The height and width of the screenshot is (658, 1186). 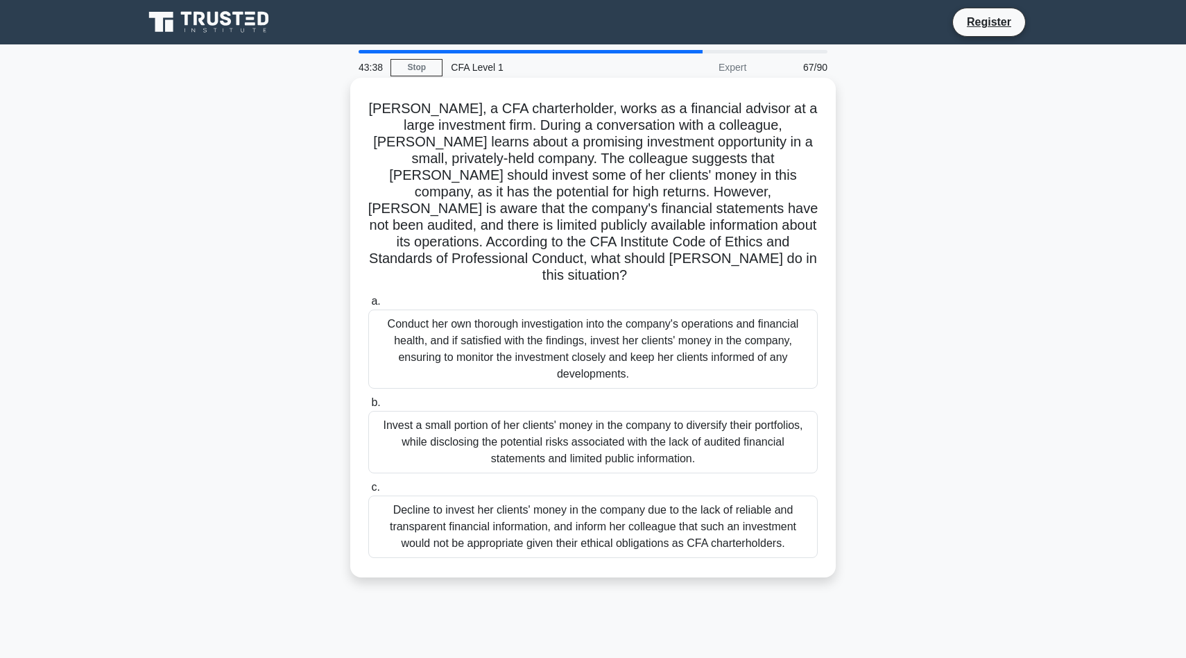 What do you see at coordinates (795, 67) in the screenshot?
I see `div: 67/90` at bounding box center [795, 67].